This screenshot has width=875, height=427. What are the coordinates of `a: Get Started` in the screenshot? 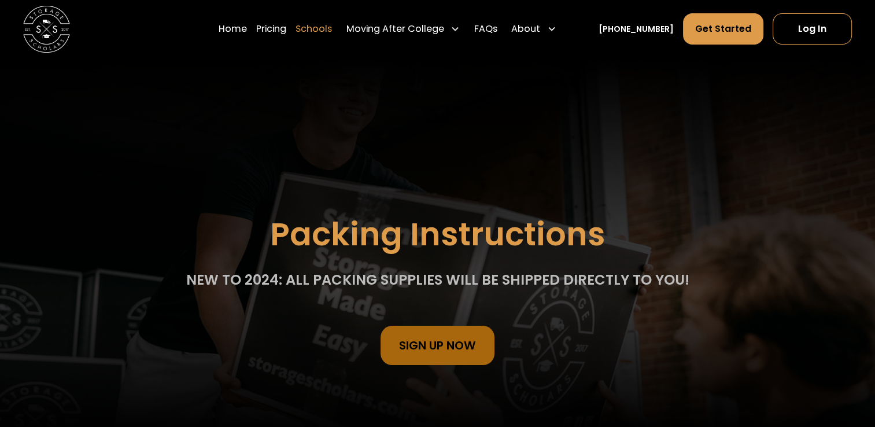 It's located at (723, 29).